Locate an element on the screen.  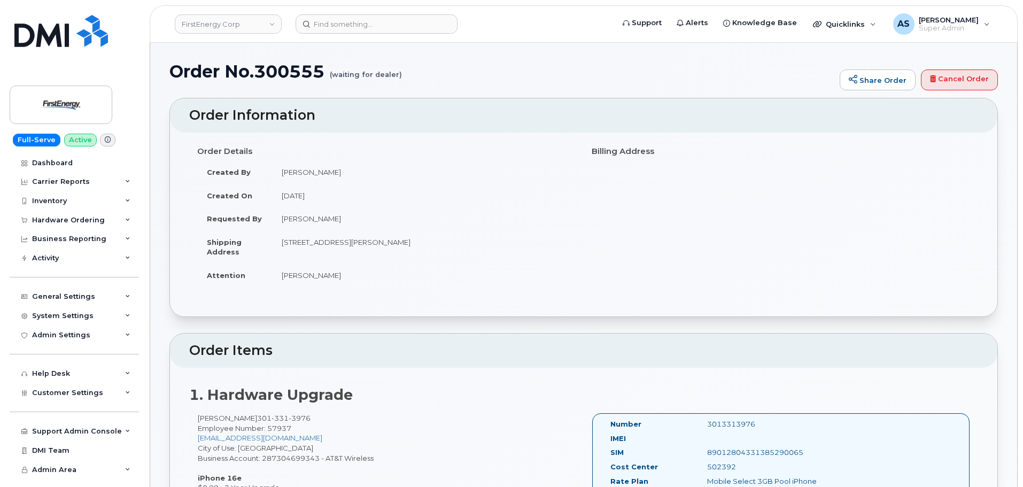
label: Cost Center is located at coordinates (634, 467).